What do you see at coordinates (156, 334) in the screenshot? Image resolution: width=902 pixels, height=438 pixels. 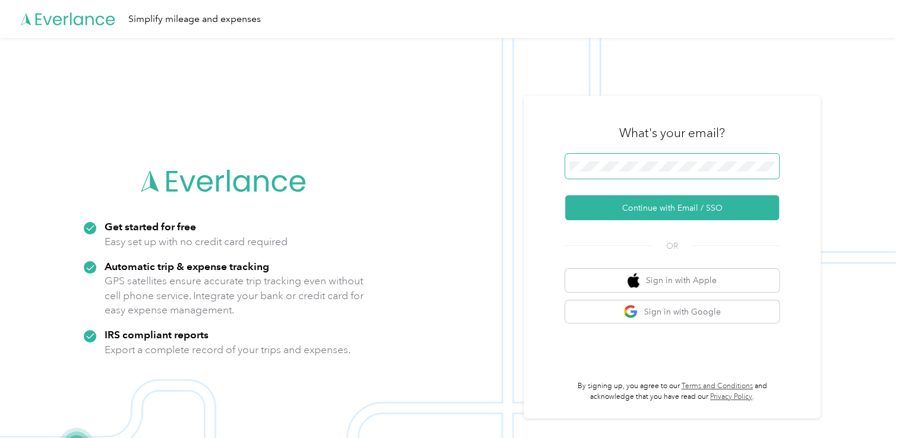 I see `strong: IRS compliant reports` at bounding box center [156, 334].